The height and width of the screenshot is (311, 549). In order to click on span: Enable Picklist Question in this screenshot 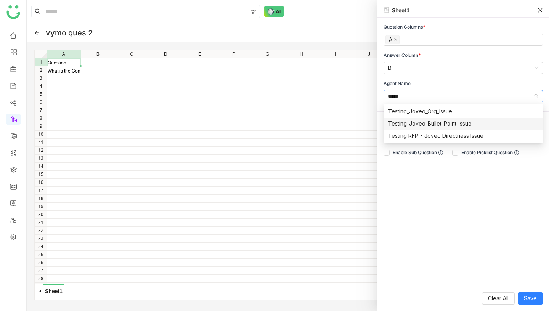, I will do `click(490, 153)`.